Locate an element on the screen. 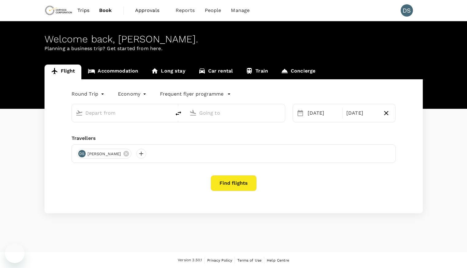 The image size is (467, 268). a: Terms of Use is located at coordinates (249, 260).